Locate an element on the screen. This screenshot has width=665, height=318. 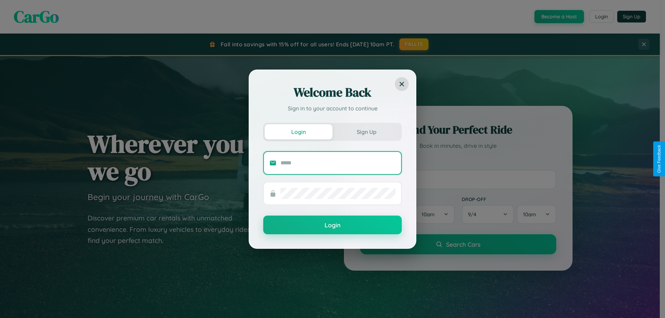
div: Give Feedback is located at coordinates (660, 159).